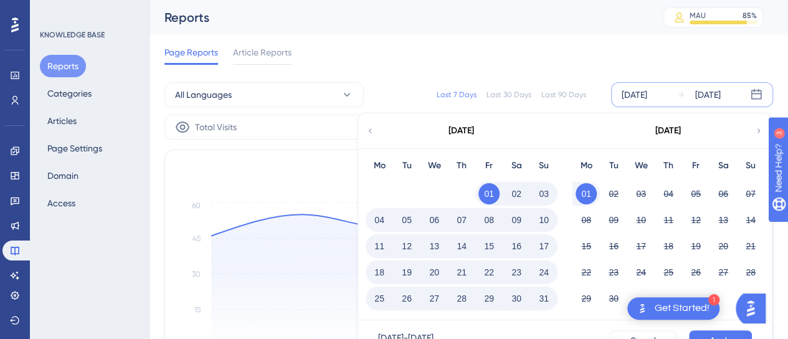 The width and height of the screenshot is (788, 339). What do you see at coordinates (72, 35) in the screenshot?
I see `div: KNOWLEDGE BASE` at bounding box center [72, 35].